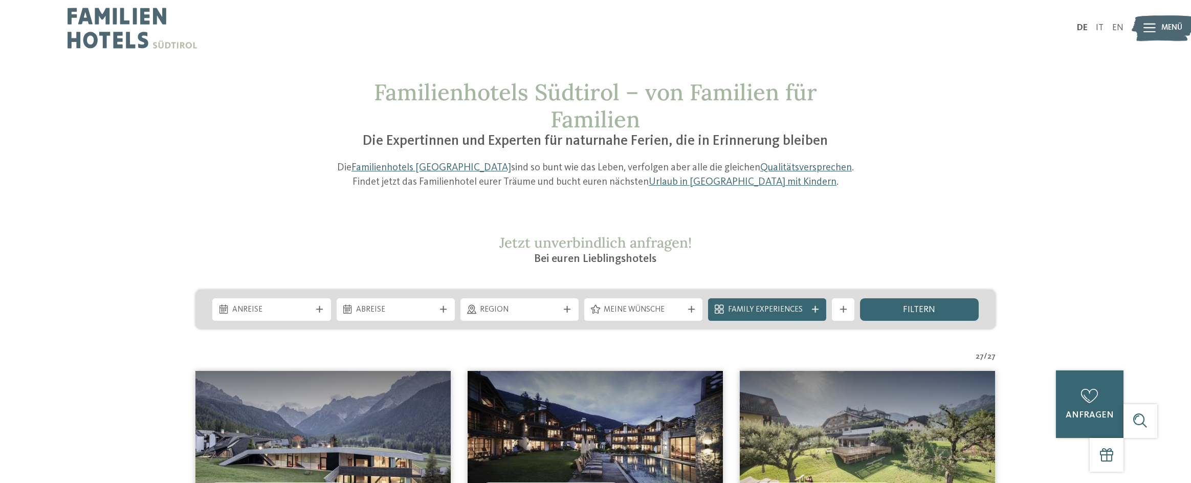 The image size is (1191, 483). What do you see at coordinates (1100, 28) in the screenshot?
I see `a: IT` at bounding box center [1100, 28].